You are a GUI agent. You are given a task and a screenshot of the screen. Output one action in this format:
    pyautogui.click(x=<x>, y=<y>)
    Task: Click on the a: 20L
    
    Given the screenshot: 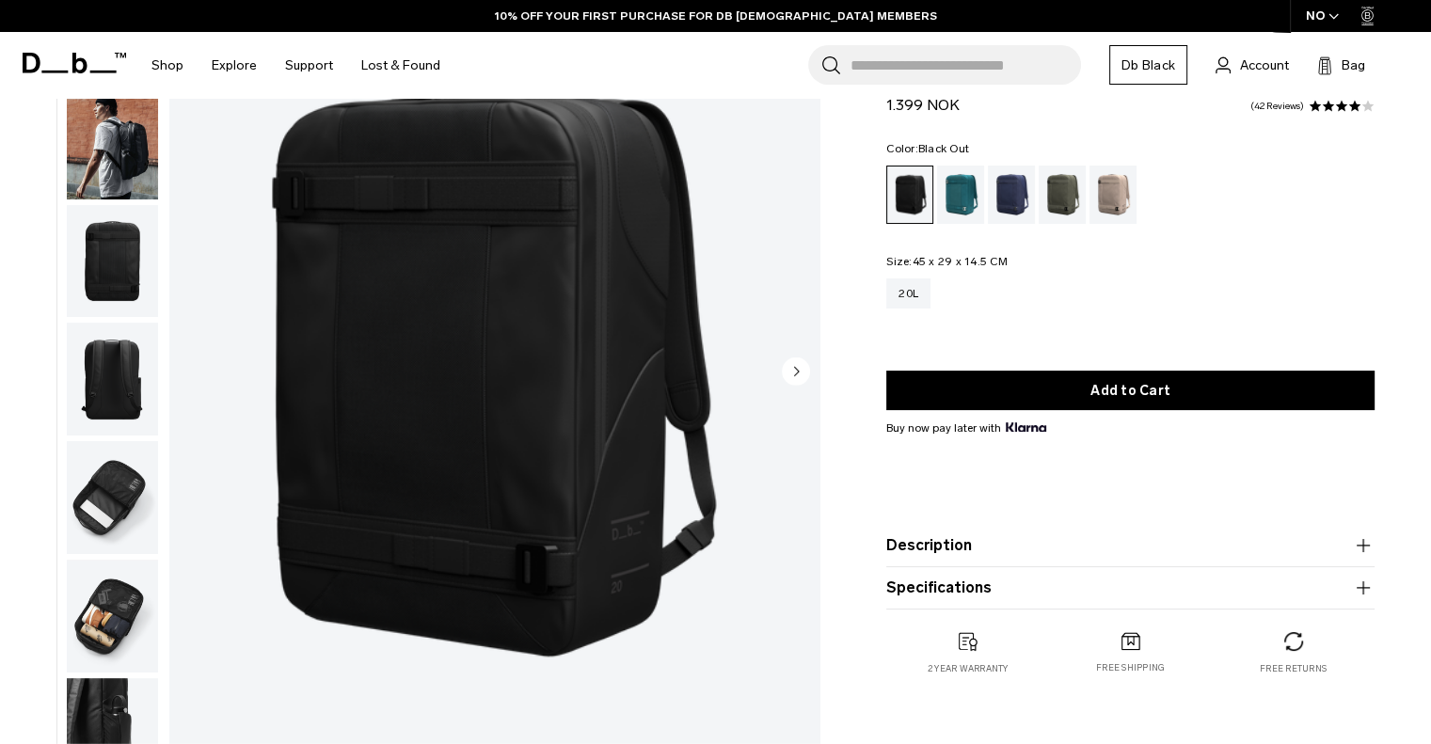 What is the action you would take?
    pyautogui.click(x=908, y=293)
    